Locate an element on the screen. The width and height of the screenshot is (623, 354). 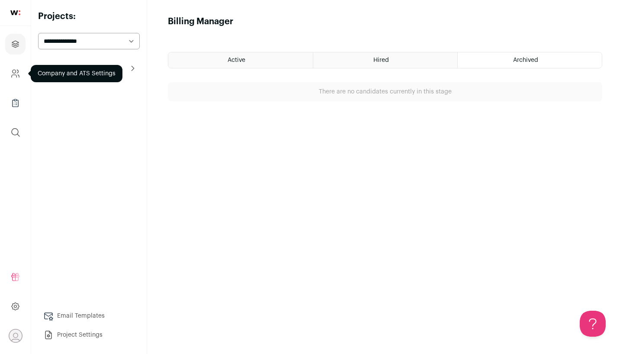
span: Archived is located at coordinates (526, 60).